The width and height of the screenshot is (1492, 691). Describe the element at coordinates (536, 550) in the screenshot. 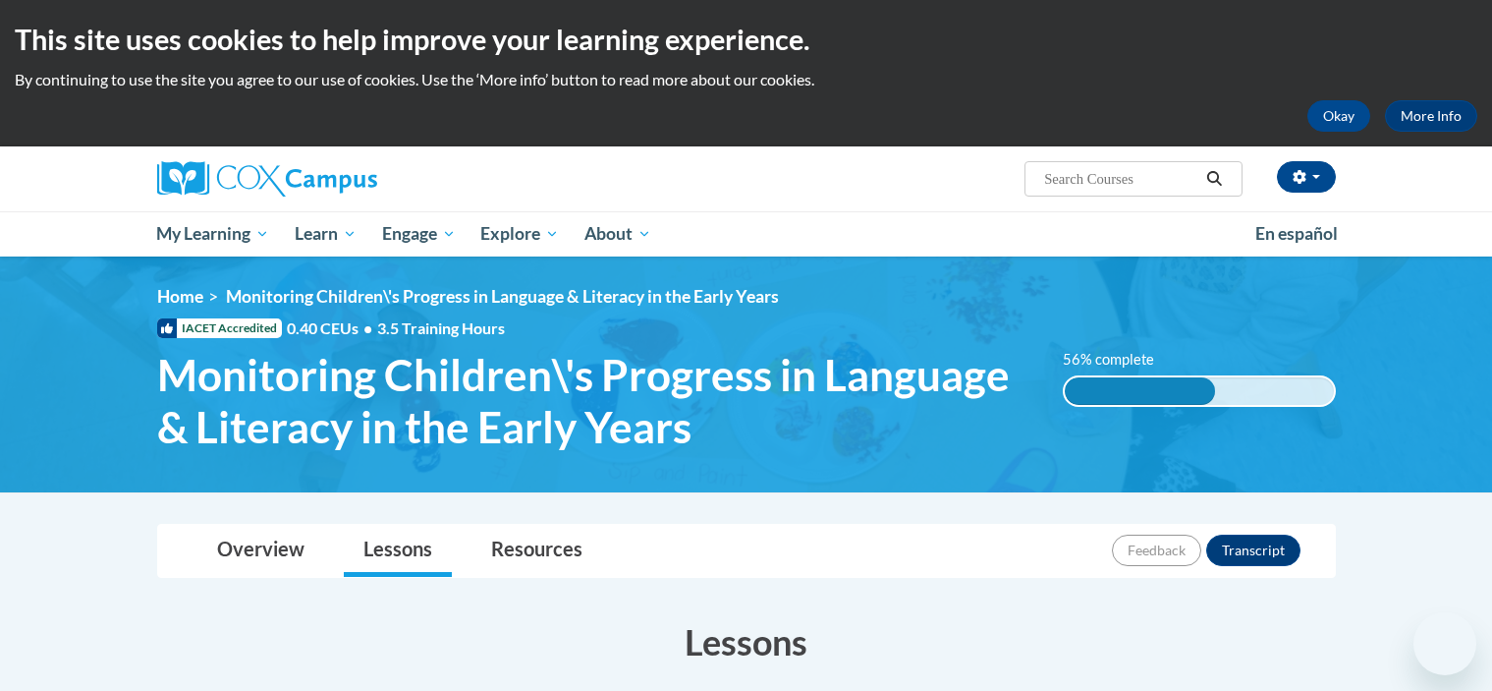

I see `a: Resources` at that location.